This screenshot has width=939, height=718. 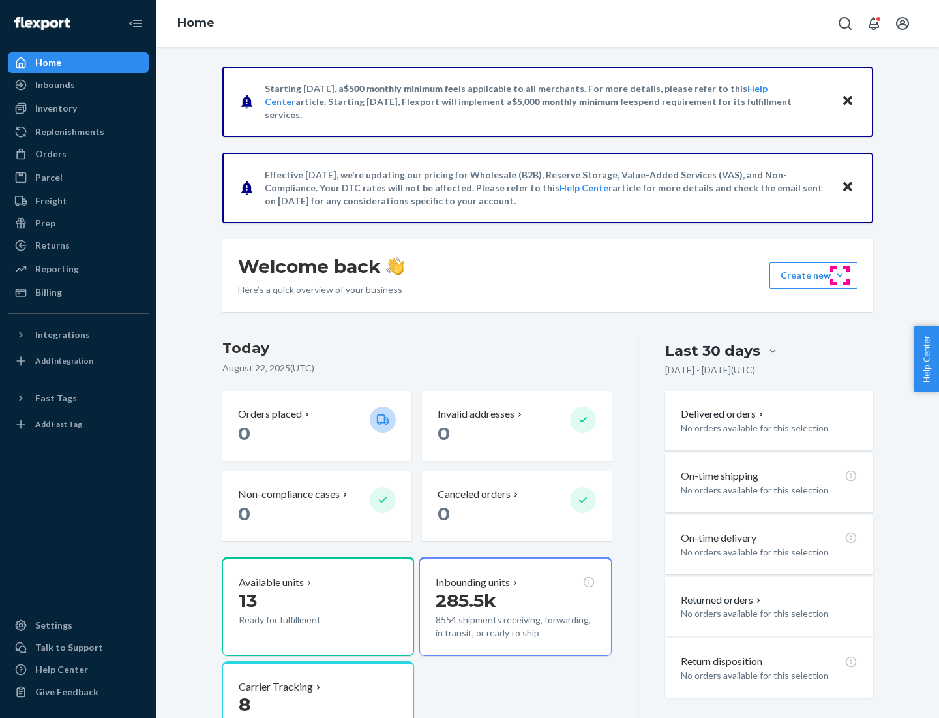 What do you see at coordinates (723, 414) in the screenshot?
I see `button: Delivered orders` at bounding box center [723, 414].